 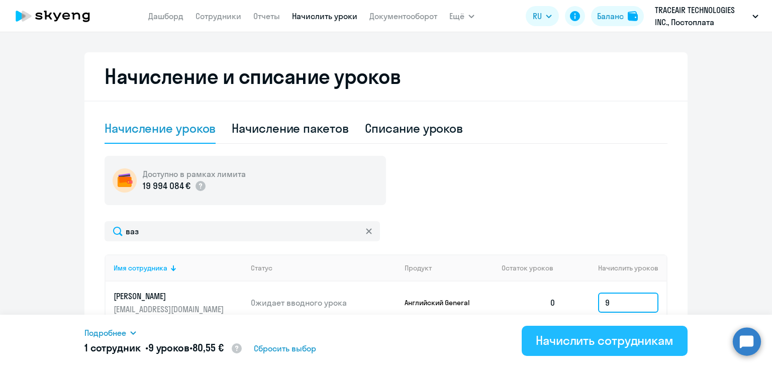 What do you see at coordinates (290, 128) in the screenshot?
I see `div: Начисление пакетов` at bounding box center [290, 128].